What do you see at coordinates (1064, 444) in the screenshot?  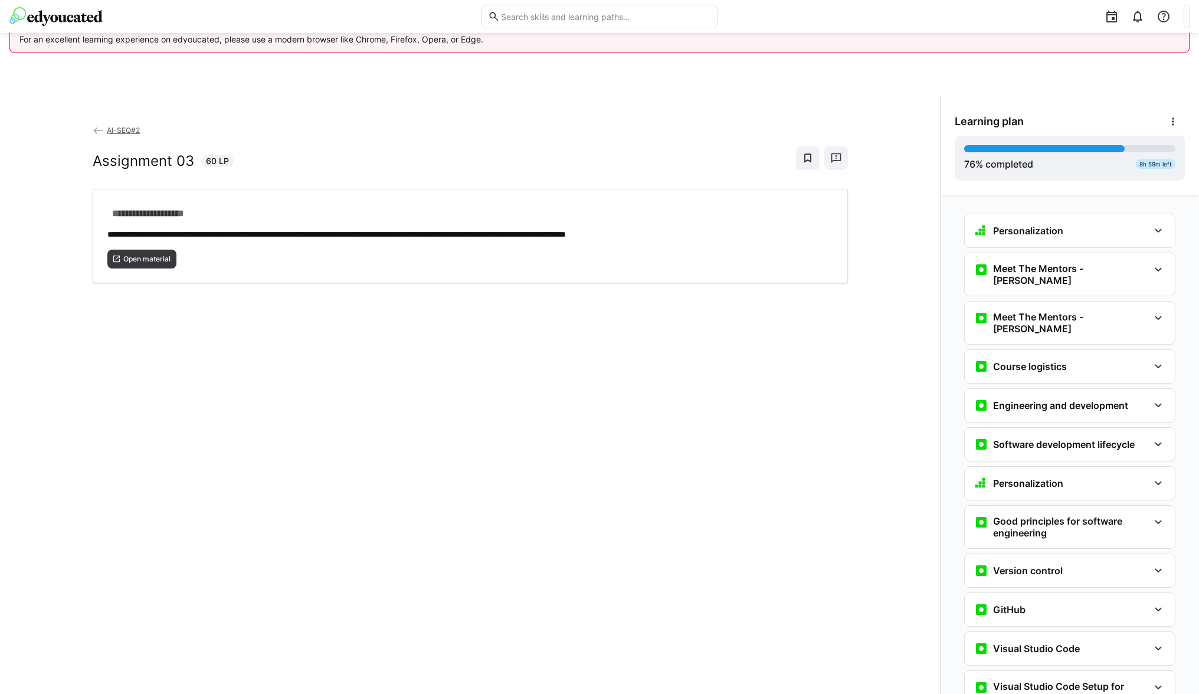 I see `h3: Software development lifecycle` at bounding box center [1064, 444].